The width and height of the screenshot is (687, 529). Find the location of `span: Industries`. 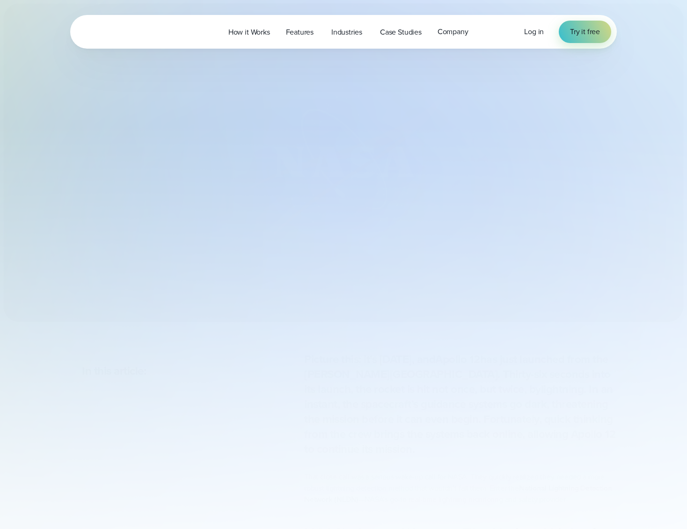

span: Industries is located at coordinates (347, 32).